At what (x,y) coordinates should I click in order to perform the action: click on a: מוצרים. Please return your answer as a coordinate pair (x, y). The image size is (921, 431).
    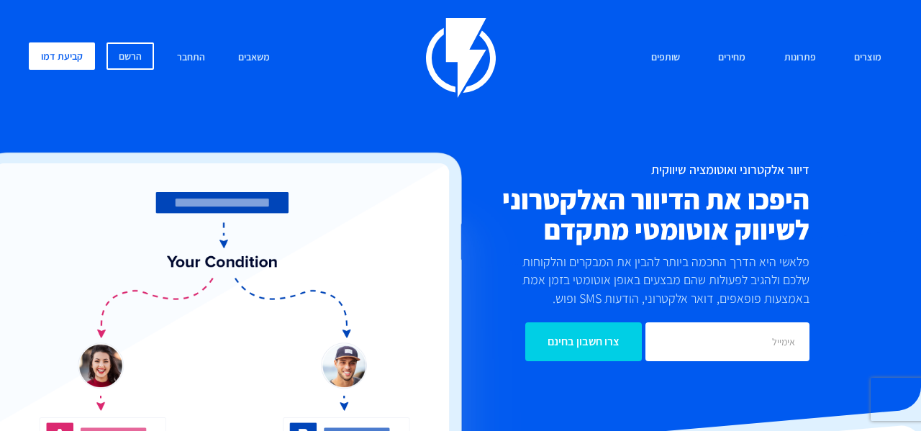
    Looking at the image, I should click on (867, 58).